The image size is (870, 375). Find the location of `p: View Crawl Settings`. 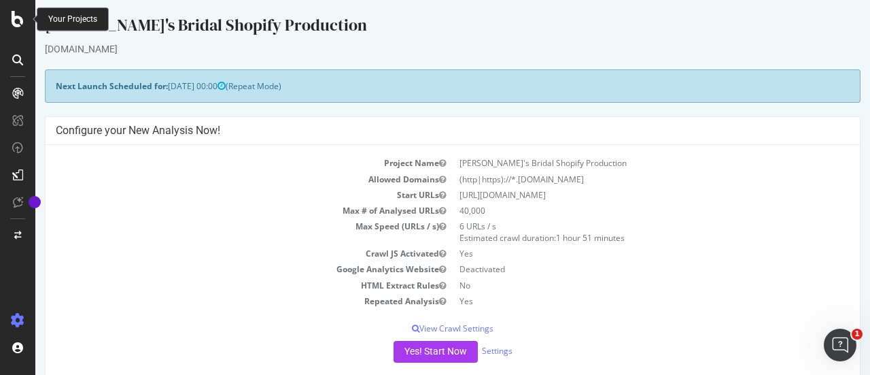

p: View Crawl Settings is located at coordinates (418, 328).